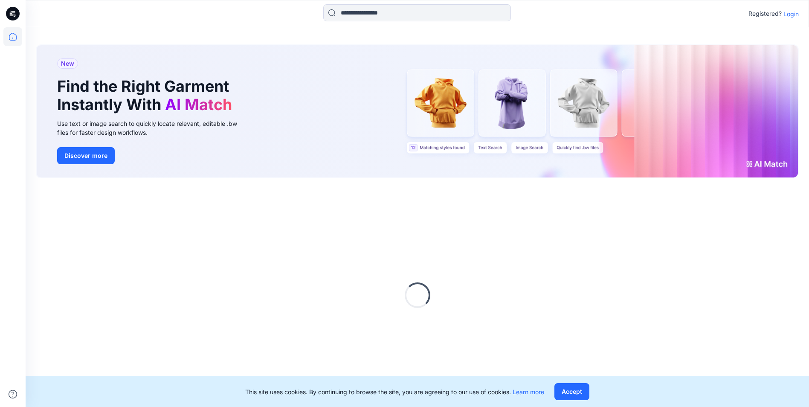 The width and height of the screenshot is (809, 407). What do you see at coordinates (67, 64) in the screenshot?
I see `span: New` at bounding box center [67, 64].